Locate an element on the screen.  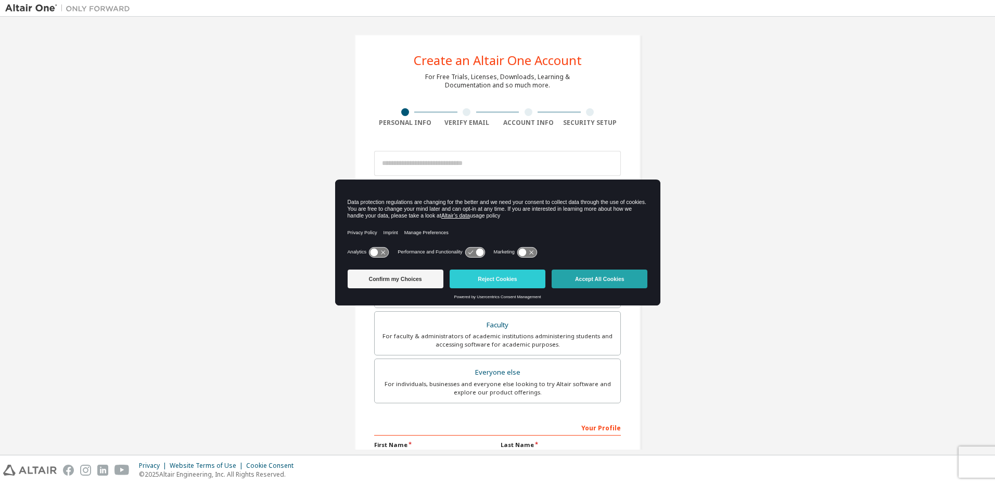
label: First Name is located at coordinates (434, 445).